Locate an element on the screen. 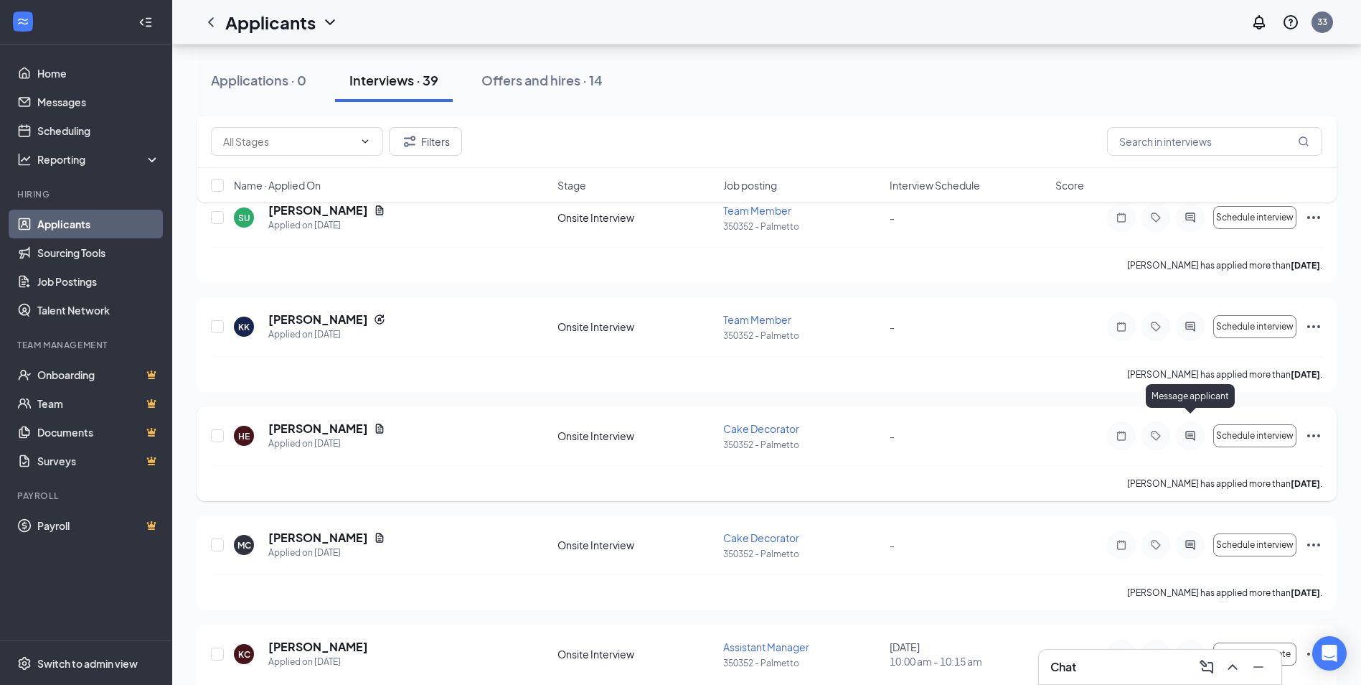  a: TeamCrown is located at coordinates (98, 403).